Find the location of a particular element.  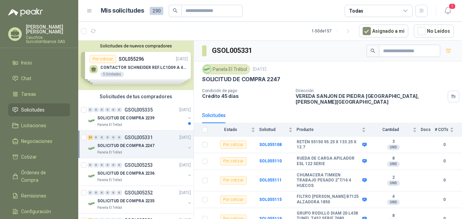

p: GSOL005335 is located at coordinates (139, 110).